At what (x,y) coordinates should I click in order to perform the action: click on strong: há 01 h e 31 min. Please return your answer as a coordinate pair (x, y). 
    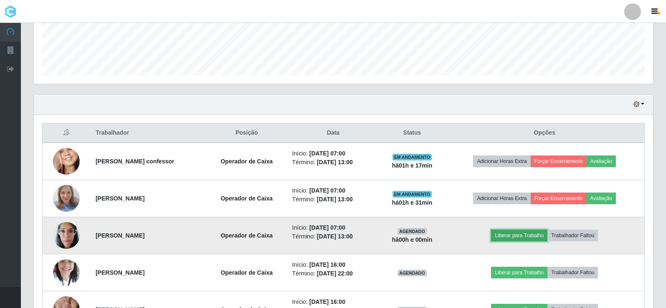
    Looking at the image, I should click on (412, 203).